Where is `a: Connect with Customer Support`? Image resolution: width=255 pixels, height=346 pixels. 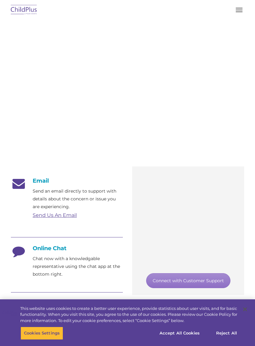 a: Connect with Customer Support is located at coordinates (188, 280).